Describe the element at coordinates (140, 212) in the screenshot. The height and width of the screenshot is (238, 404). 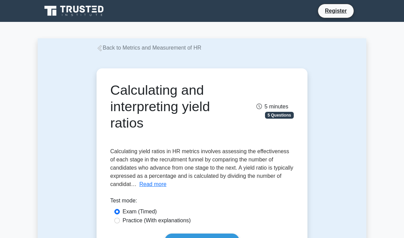
I see `label: Exam (Timed)` at that location.